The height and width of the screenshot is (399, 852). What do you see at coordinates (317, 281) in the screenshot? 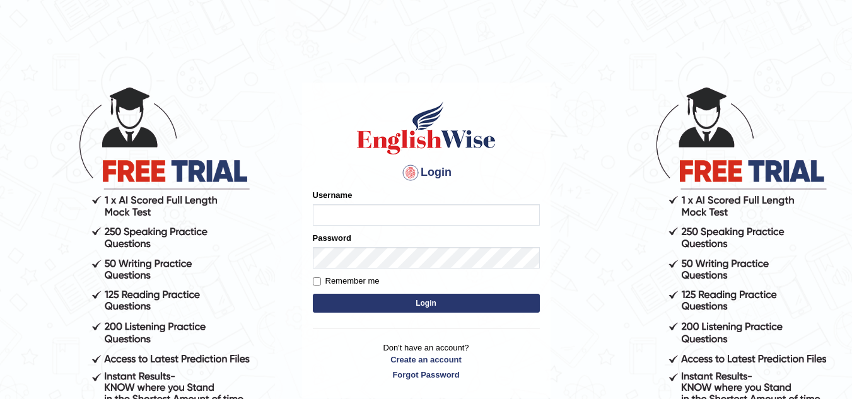
I see `input: Remember me` at bounding box center [317, 281].